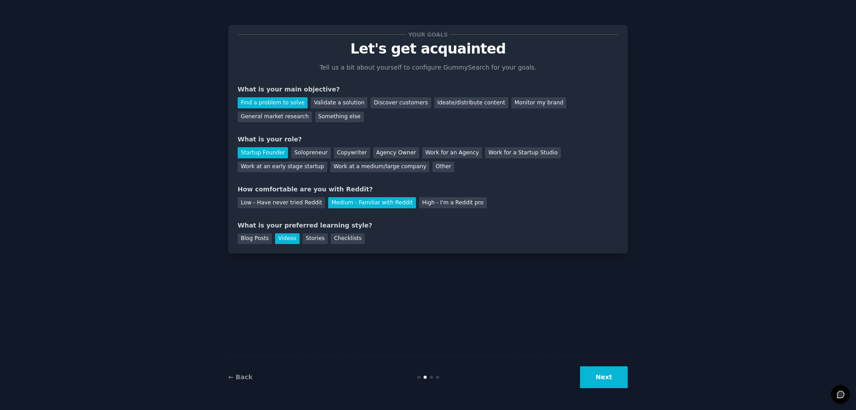  Describe the element at coordinates (311, 153) in the screenshot. I see `div: Solopreneur` at that location.